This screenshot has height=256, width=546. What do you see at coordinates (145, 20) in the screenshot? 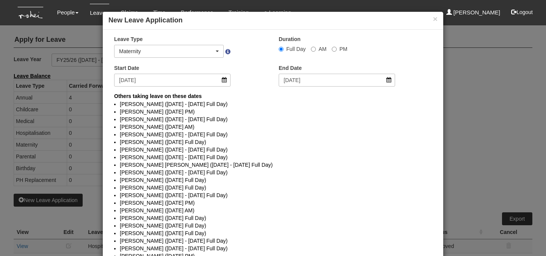
I see `b: New Leave Application` at bounding box center [145, 20].